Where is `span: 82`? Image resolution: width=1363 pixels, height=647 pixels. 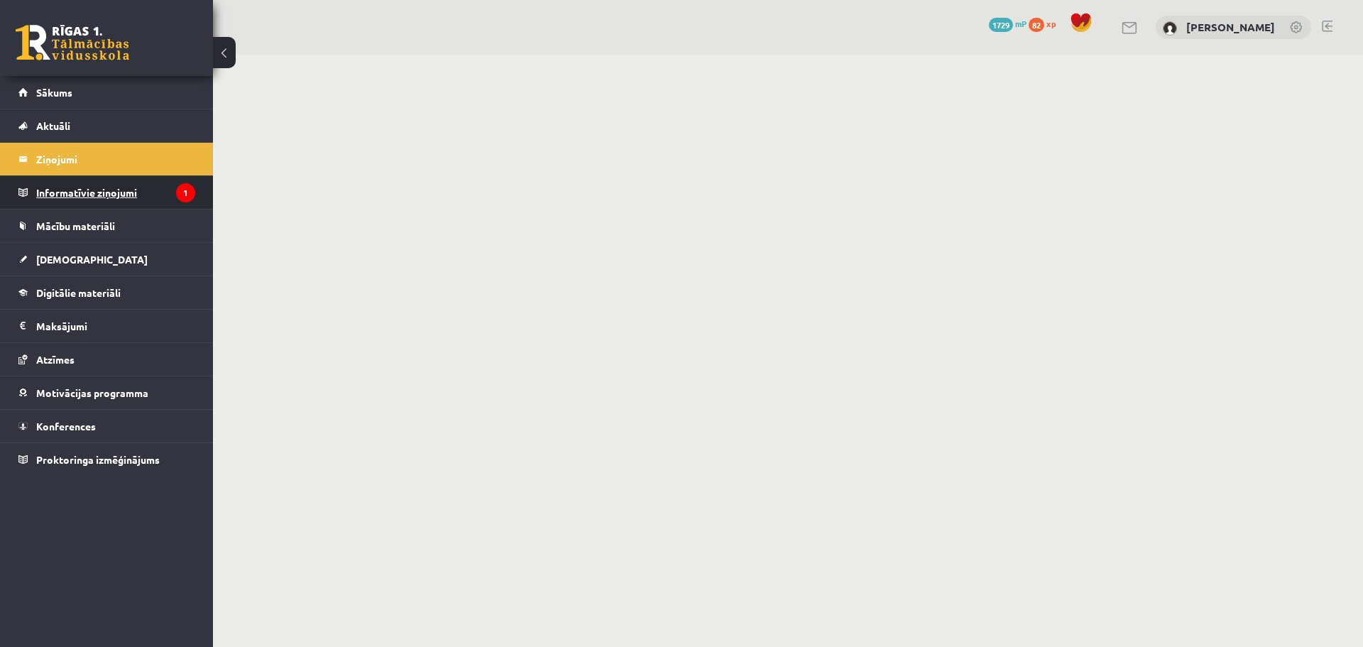
span: 82 is located at coordinates (1037, 25).